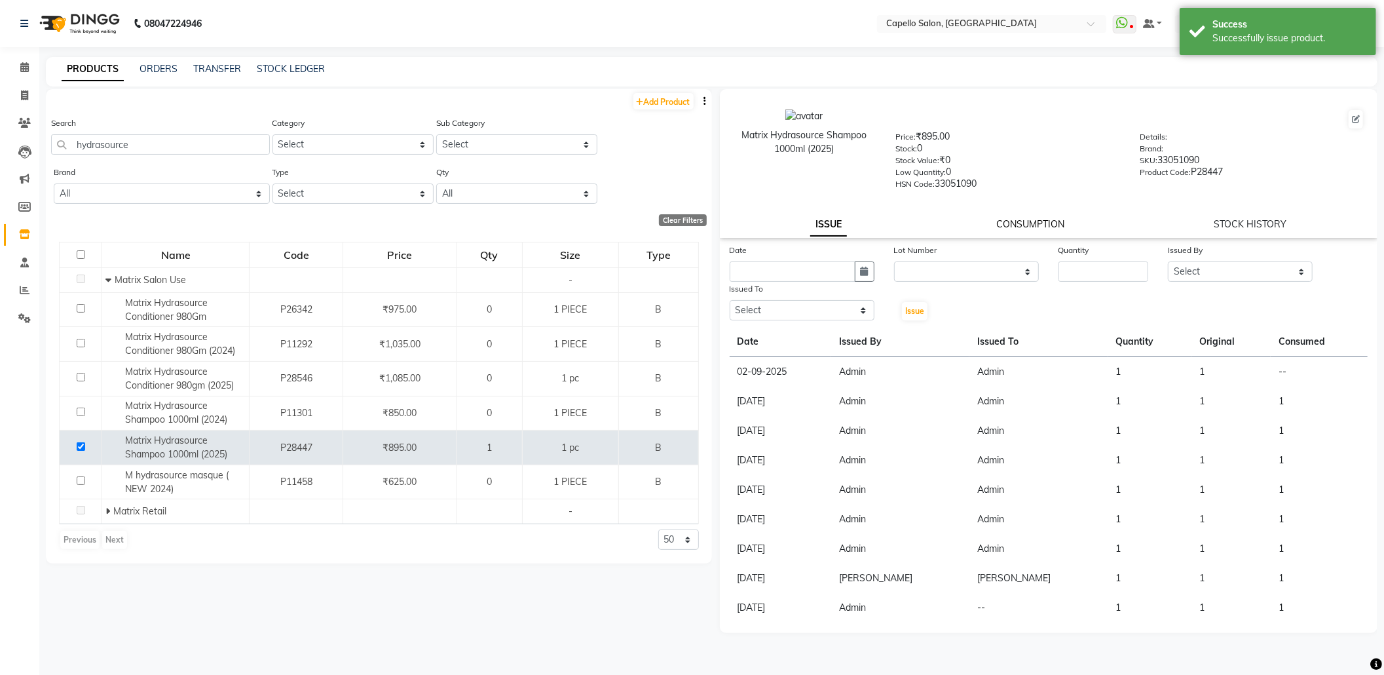  I want to click on label: Product Code:, so click(1166, 172).